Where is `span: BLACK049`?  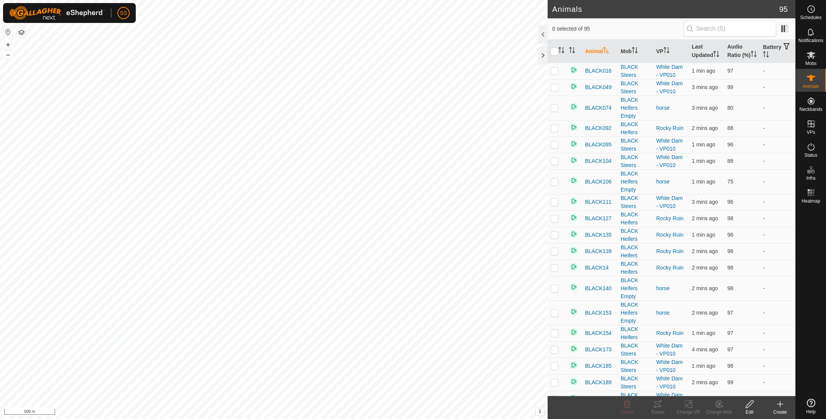
span: BLACK049 is located at coordinates (598, 87).